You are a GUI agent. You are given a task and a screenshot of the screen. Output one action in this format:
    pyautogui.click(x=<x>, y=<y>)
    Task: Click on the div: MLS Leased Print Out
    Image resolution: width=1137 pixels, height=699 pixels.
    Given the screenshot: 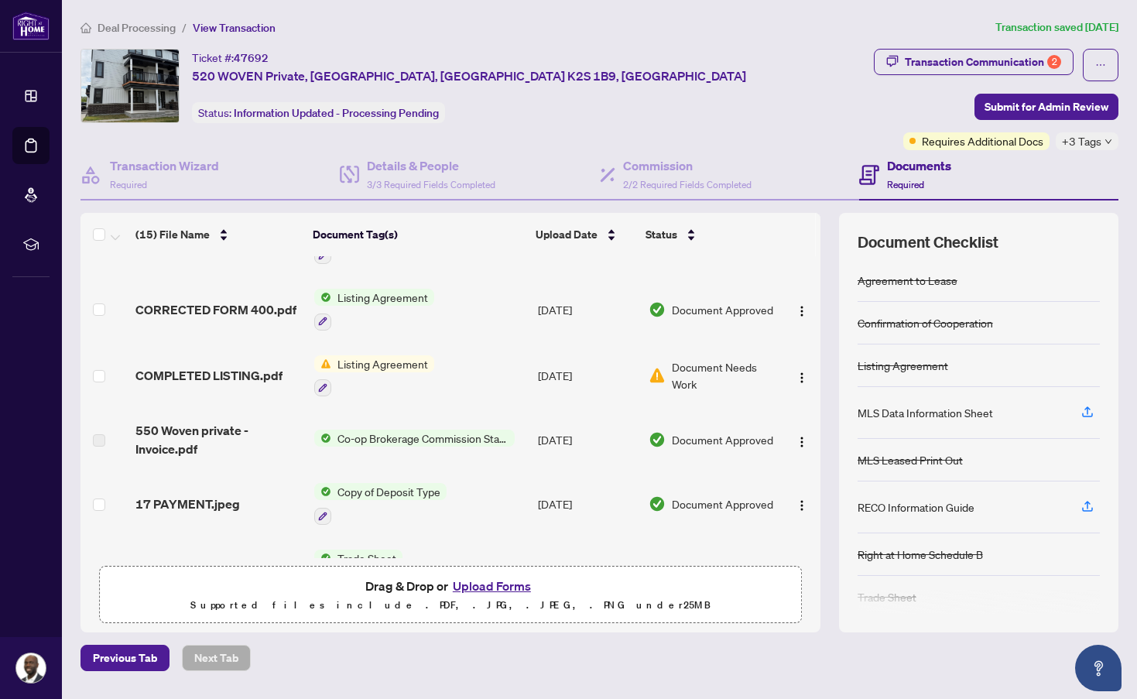 What is the action you would take?
    pyautogui.click(x=910, y=460)
    